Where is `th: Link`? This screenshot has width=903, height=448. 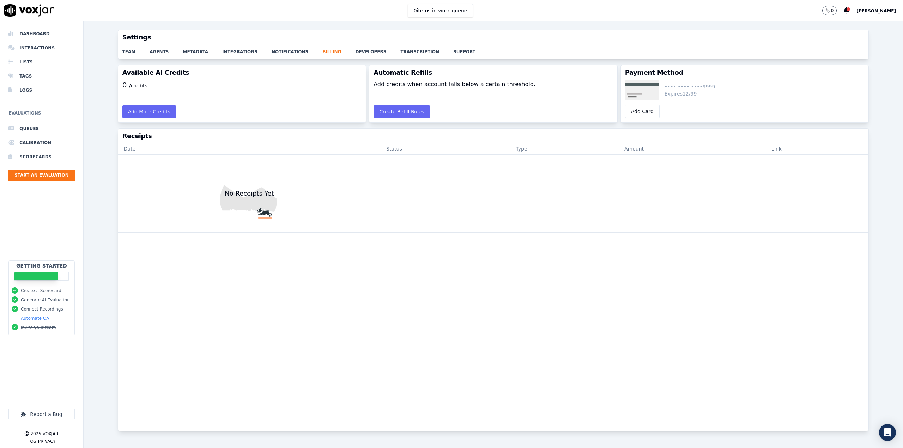
th: Link is located at coordinates (817, 149).